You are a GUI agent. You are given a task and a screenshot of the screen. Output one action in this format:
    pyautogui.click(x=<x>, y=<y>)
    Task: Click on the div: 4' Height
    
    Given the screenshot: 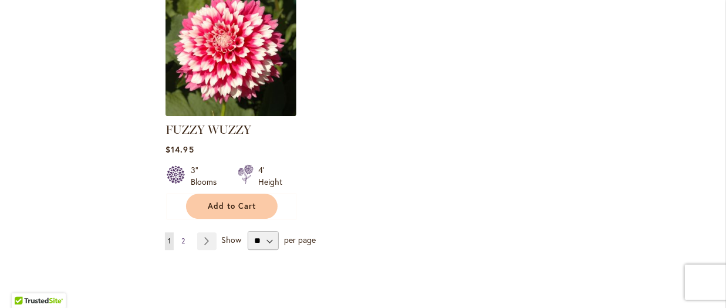 What is the action you would take?
    pyautogui.click(x=270, y=176)
    